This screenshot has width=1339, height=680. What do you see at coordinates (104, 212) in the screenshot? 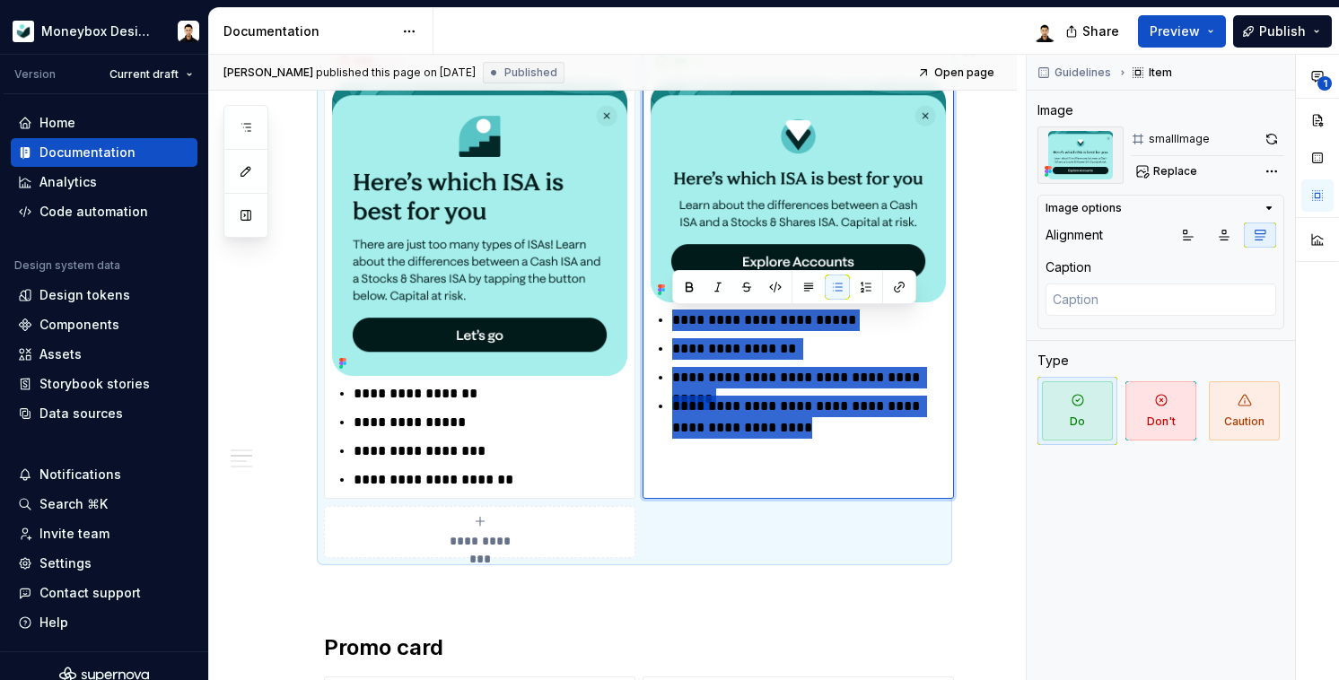
I see `a: Code automation` at bounding box center [104, 212].